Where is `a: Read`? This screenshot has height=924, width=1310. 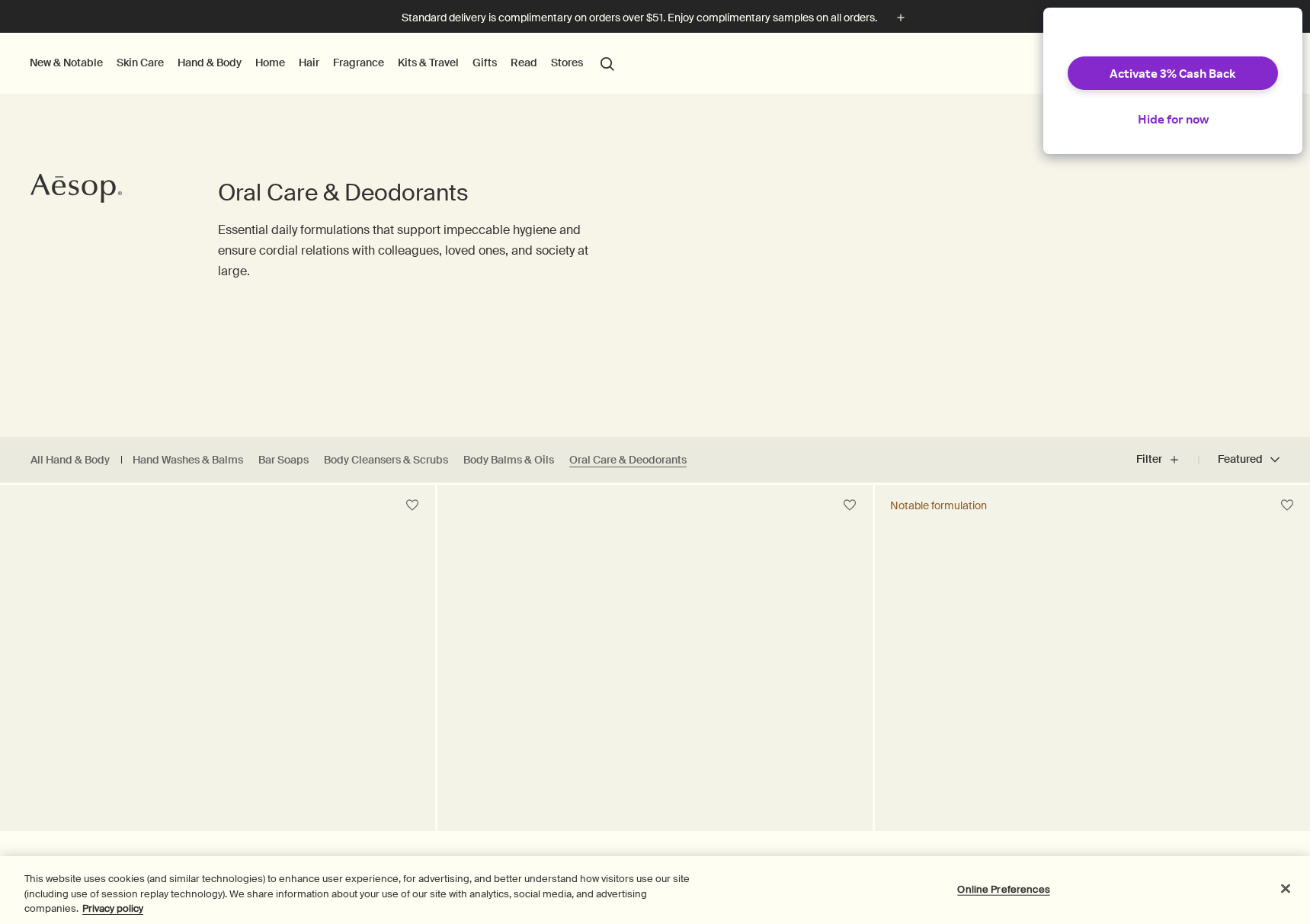 a: Read is located at coordinates (524, 62).